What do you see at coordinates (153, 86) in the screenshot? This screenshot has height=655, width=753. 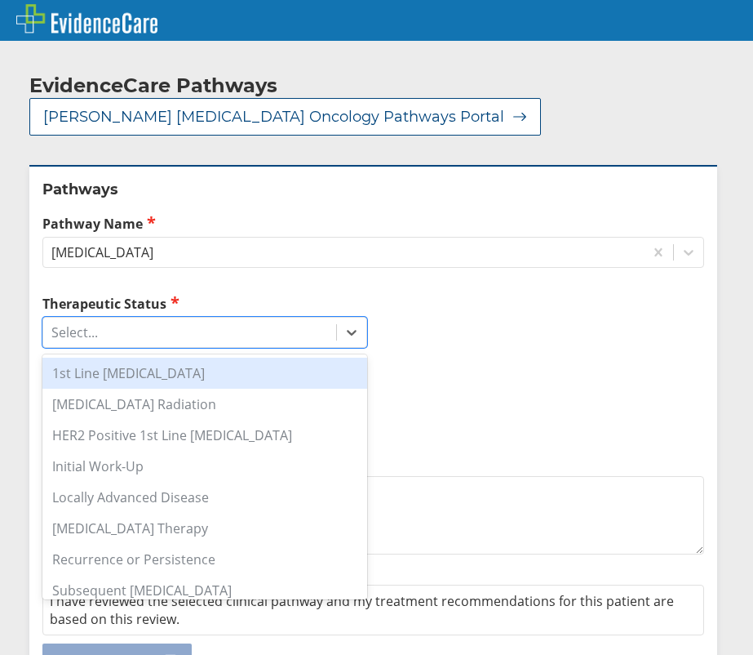 I see `h2: EvidenceCare Pathways` at bounding box center [153, 86].